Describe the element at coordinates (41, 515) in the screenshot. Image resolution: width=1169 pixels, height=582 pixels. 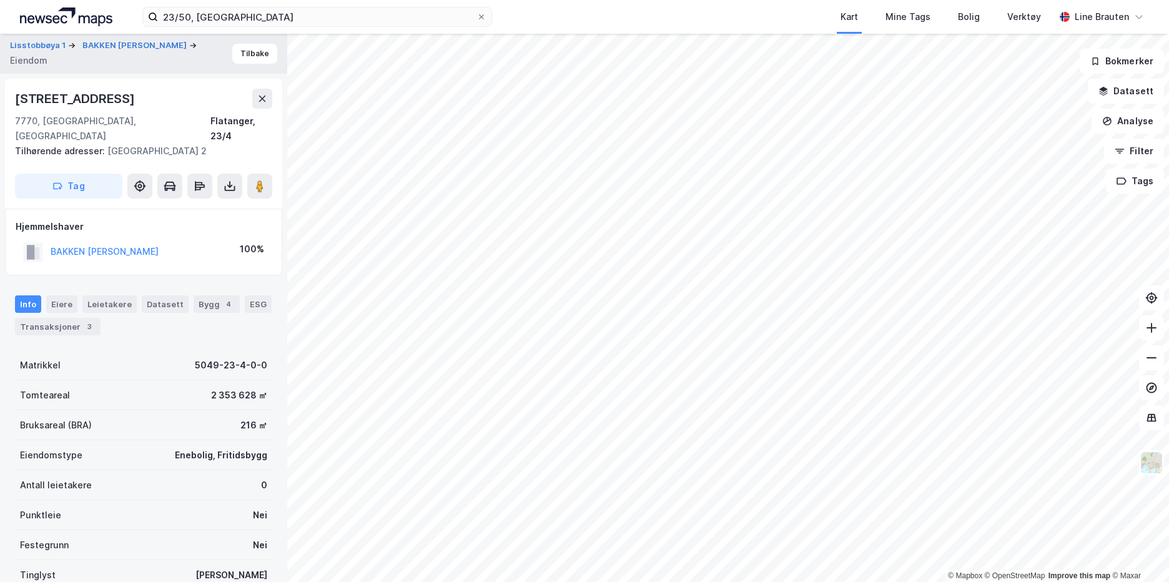
I see `div: Punktleie` at that location.